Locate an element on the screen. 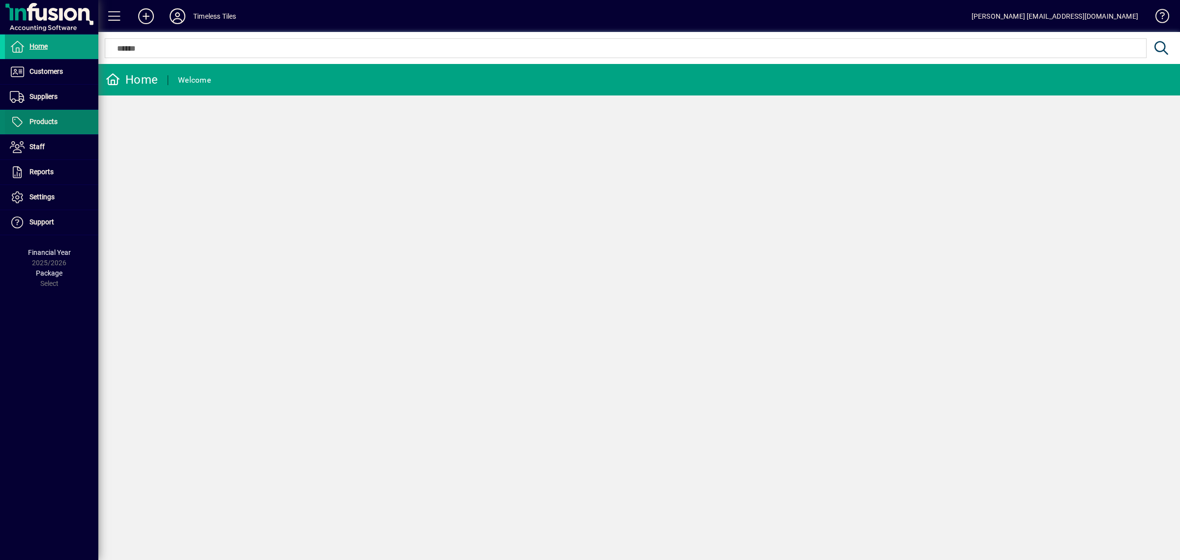  a: Suppliers is located at coordinates (52, 97).